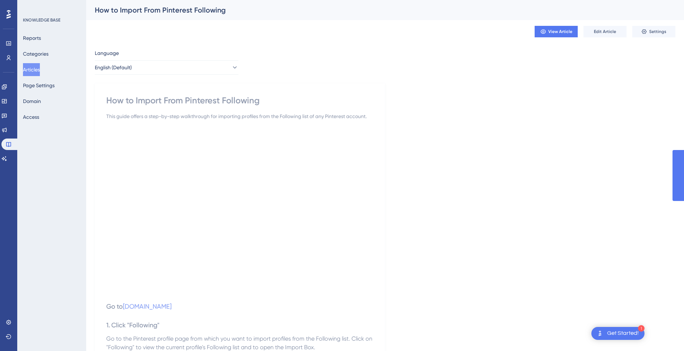 This screenshot has height=351, width=684. Describe the element at coordinates (31, 117) in the screenshot. I see `button: Access` at that location.